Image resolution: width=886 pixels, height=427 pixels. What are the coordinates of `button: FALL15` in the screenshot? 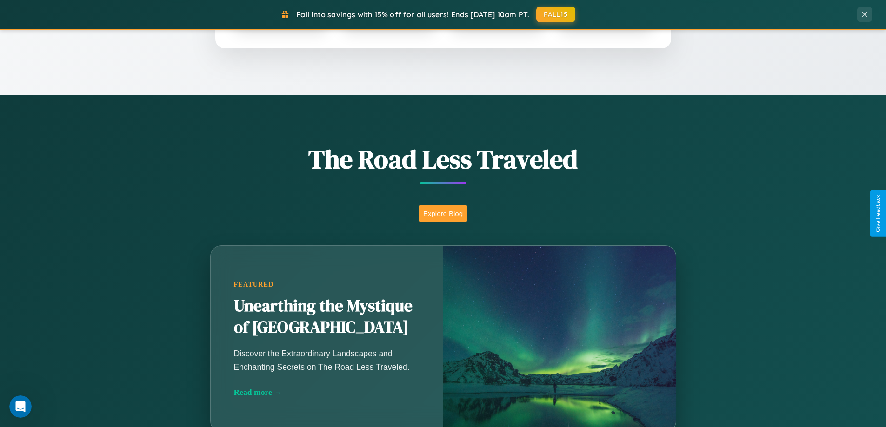 It's located at (556, 14).